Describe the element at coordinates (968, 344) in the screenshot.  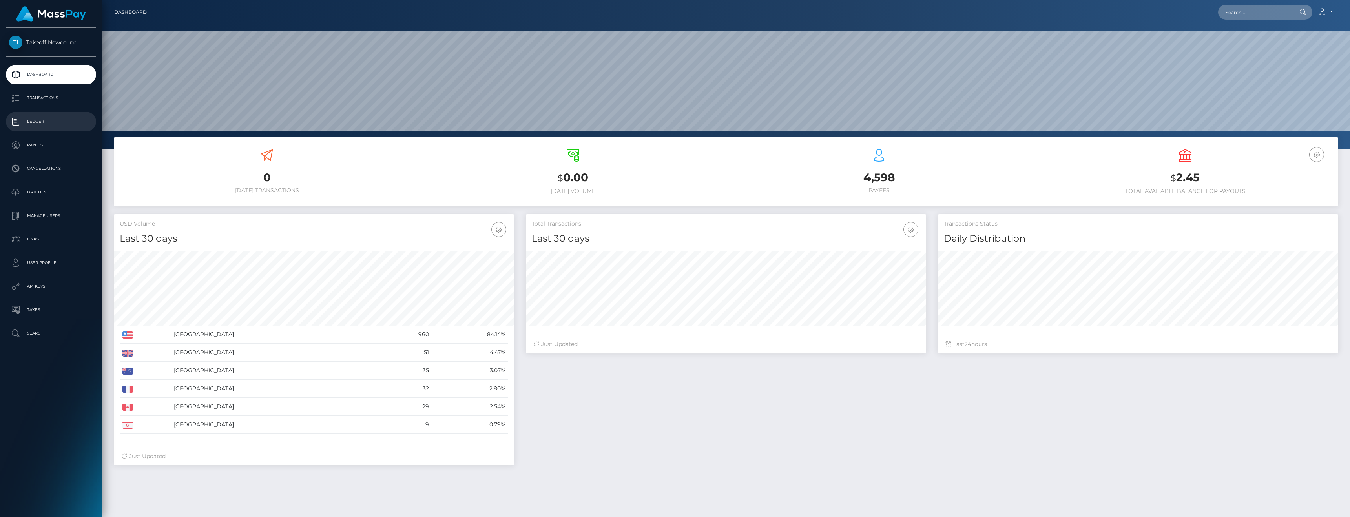
I see `span: 24` at that location.